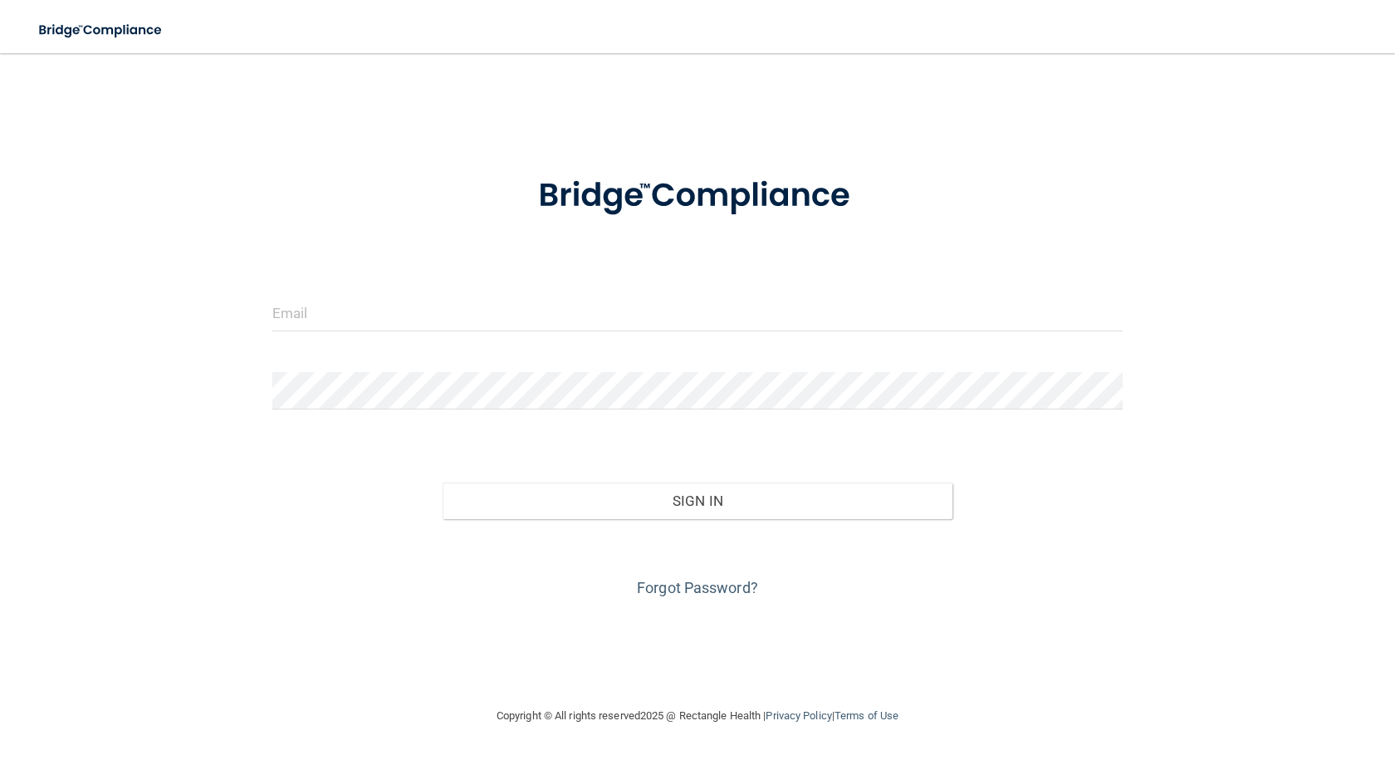  Describe the element at coordinates (798, 715) in the screenshot. I see `a: Privacy Policy` at that location.